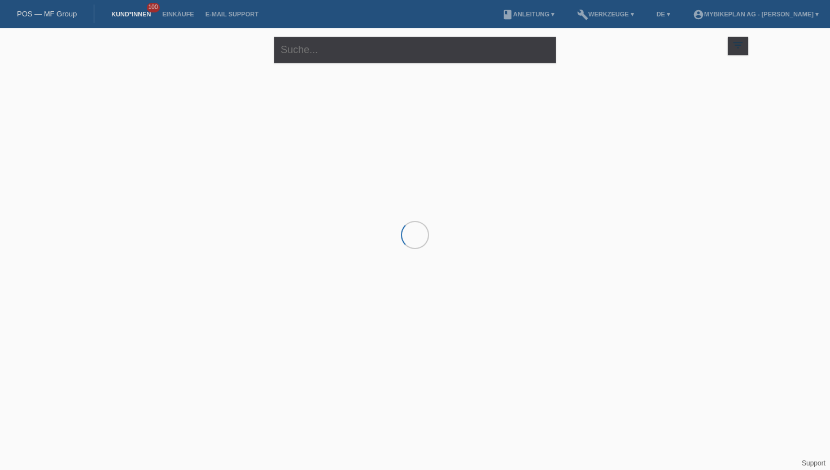 The width and height of the screenshot is (830, 470). Describe the element at coordinates (605, 14) in the screenshot. I see `a: buildWerkzeuge ▾` at that location.